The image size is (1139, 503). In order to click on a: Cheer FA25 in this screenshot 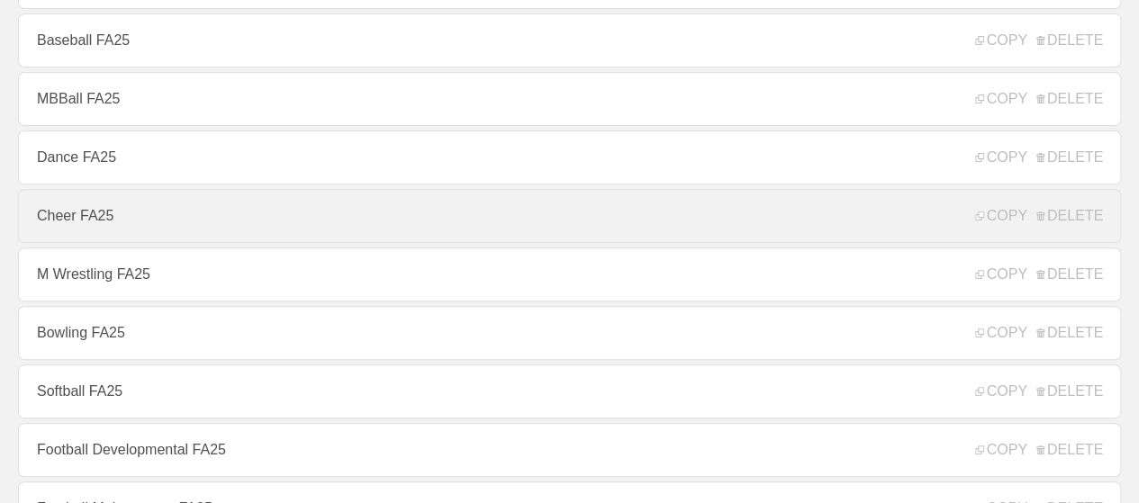, I will do `click(569, 216)`.